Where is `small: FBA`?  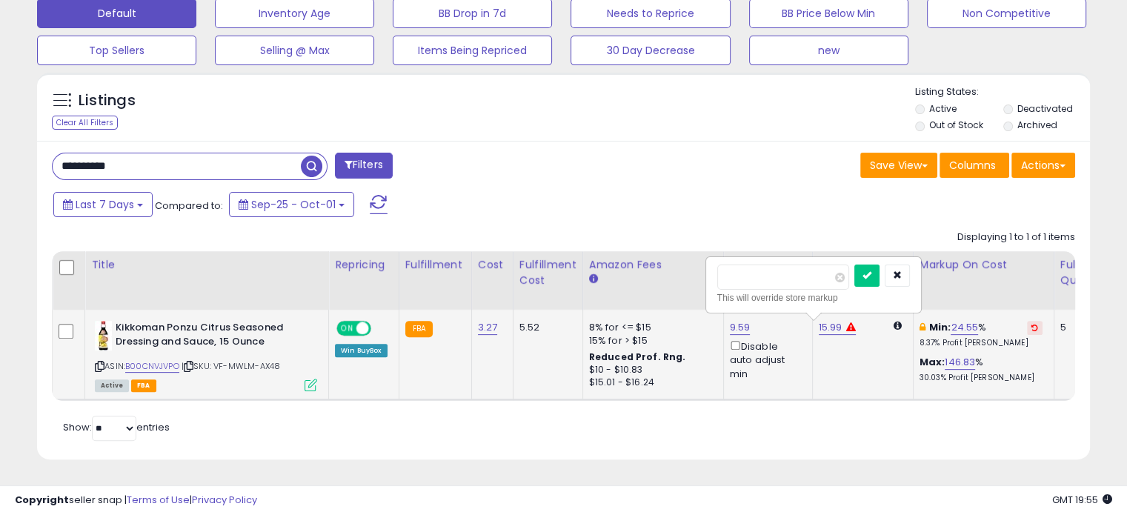
small: FBA is located at coordinates (418, 329).